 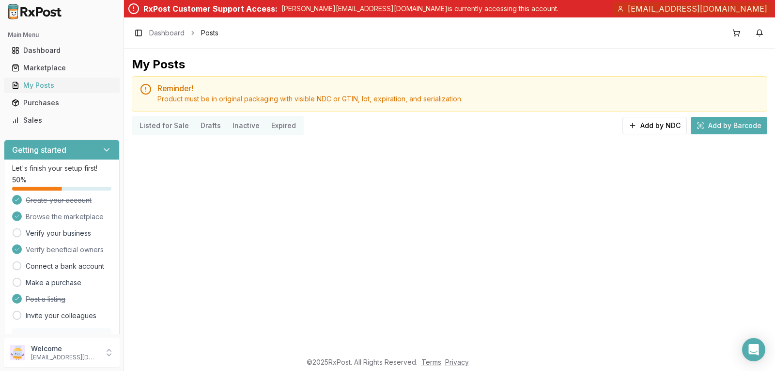 What do you see at coordinates (655, 125) in the screenshot?
I see `button: Add by NDC` at bounding box center [655, 125].